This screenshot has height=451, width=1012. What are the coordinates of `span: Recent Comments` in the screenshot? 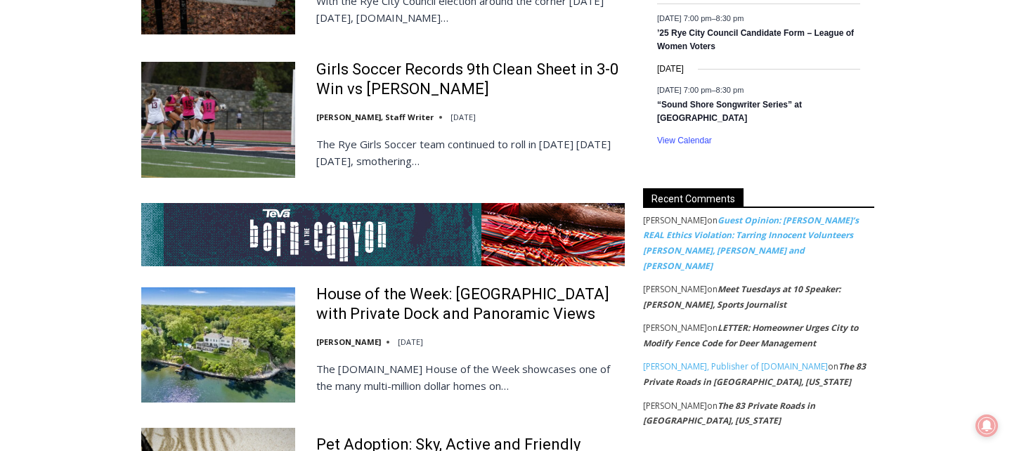 It's located at (693, 198).